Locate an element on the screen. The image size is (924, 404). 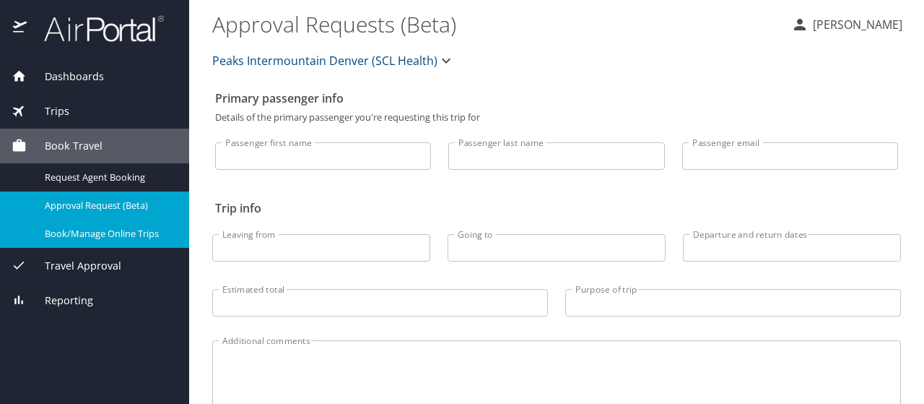
span: Dashboards is located at coordinates (65, 77).